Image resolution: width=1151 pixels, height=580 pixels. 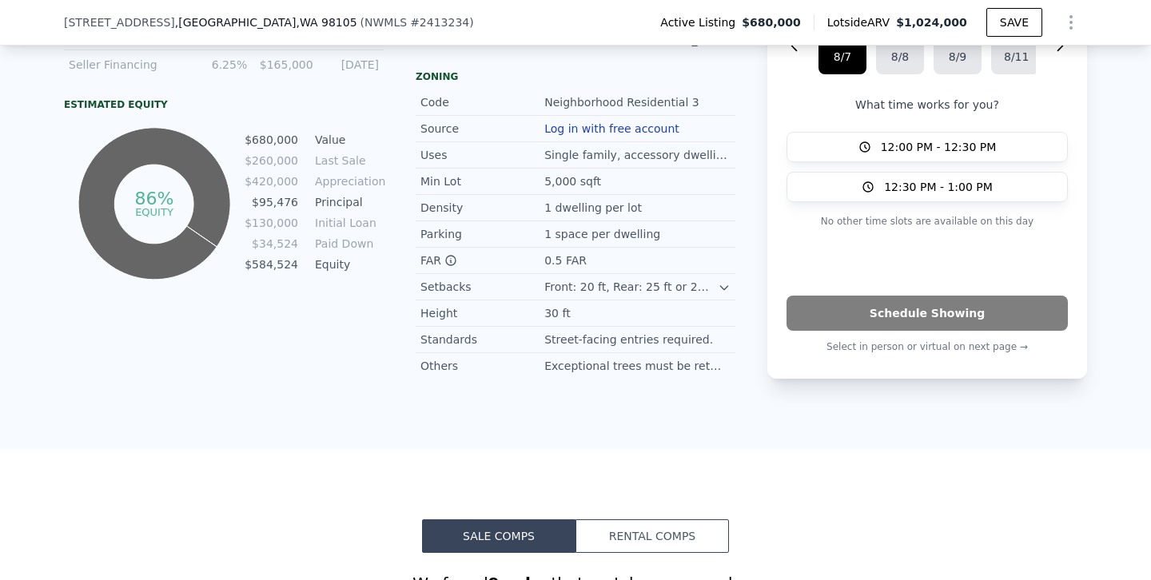 I want to click on td: $130,000, so click(x=271, y=223).